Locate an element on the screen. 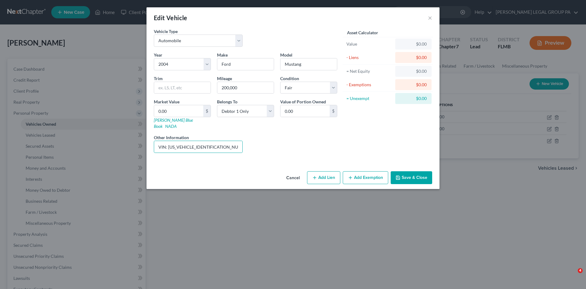 This screenshot has width=586, height=289. label: Condition is located at coordinates (290, 78).